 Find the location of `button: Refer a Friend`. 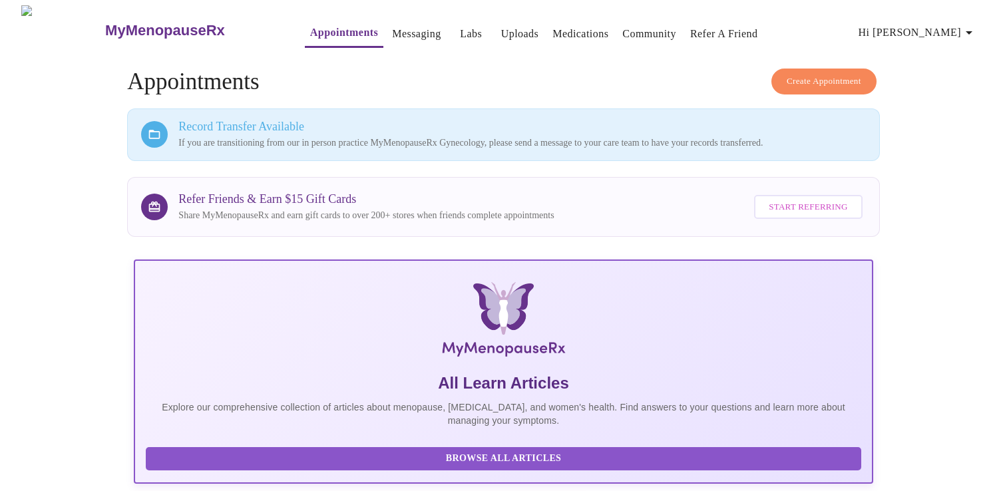

button: Refer a Friend is located at coordinates (724, 34).